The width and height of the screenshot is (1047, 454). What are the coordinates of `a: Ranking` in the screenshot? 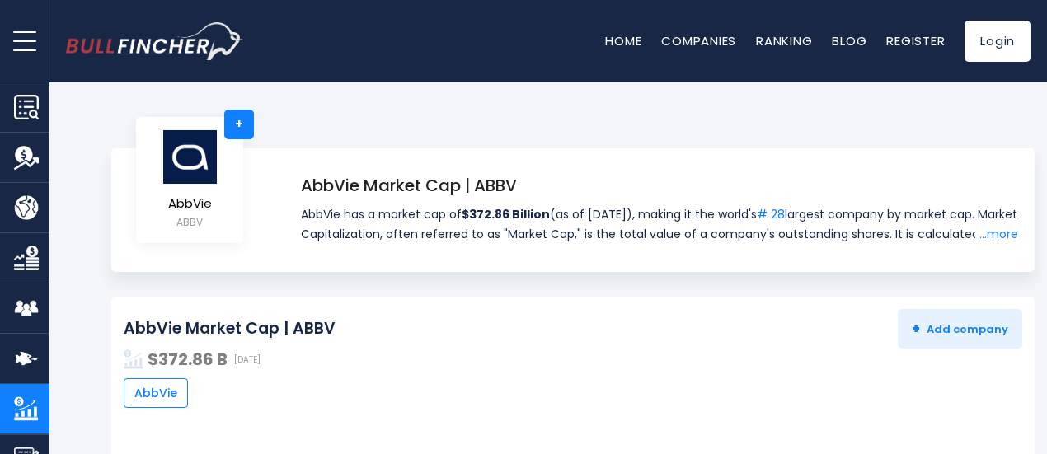 It's located at (784, 40).